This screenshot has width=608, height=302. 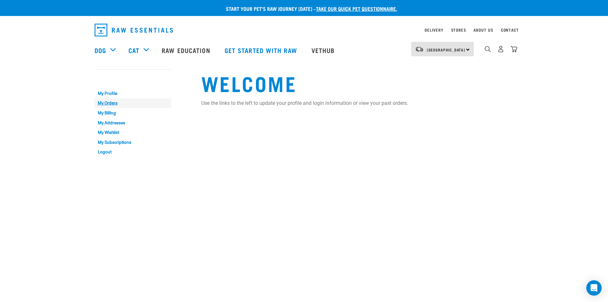 What do you see at coordinates (134, 30) in the screenshot?
I see `img: Raw Essentials Logo` at bounding box center [134, 30].